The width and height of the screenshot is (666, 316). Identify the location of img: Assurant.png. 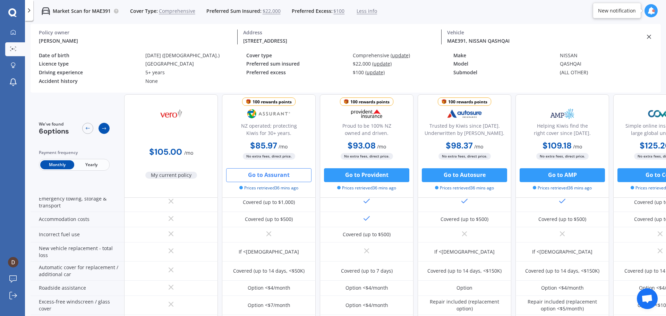
(269, 114).